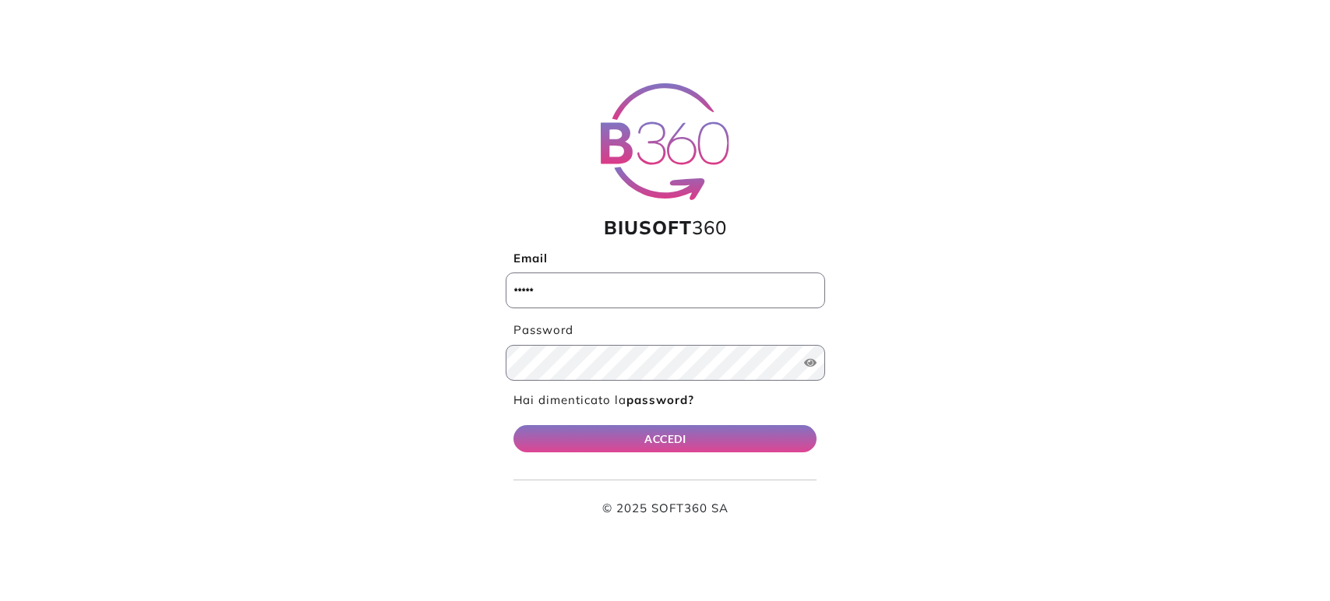 The height and width of the screenshot is (601, 1330). What do you see at coordinates (665, 330) in the screenshot?
I see `label: Password` at bounding box center [665, 330].